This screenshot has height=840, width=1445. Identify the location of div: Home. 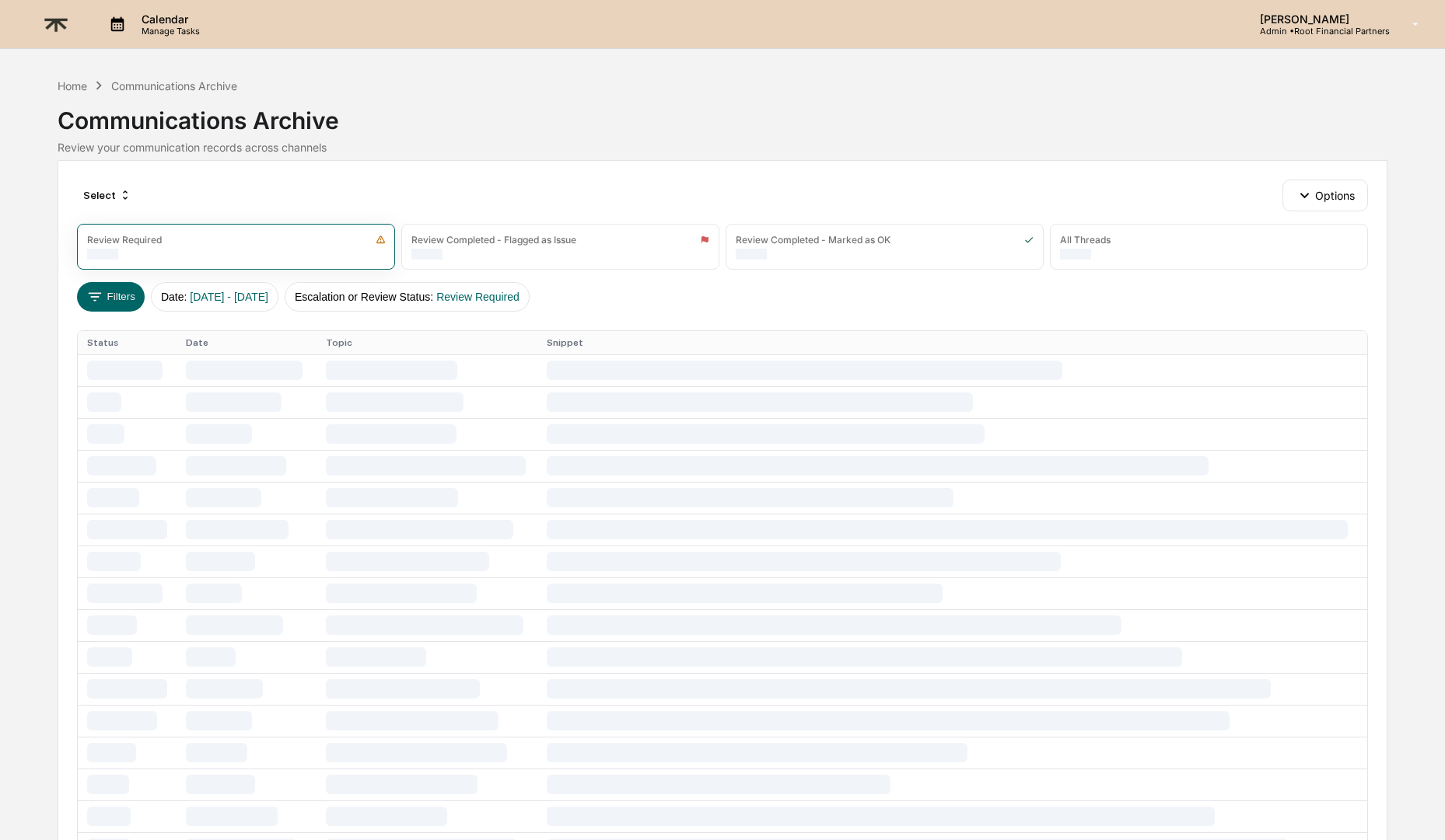
(73, 85).